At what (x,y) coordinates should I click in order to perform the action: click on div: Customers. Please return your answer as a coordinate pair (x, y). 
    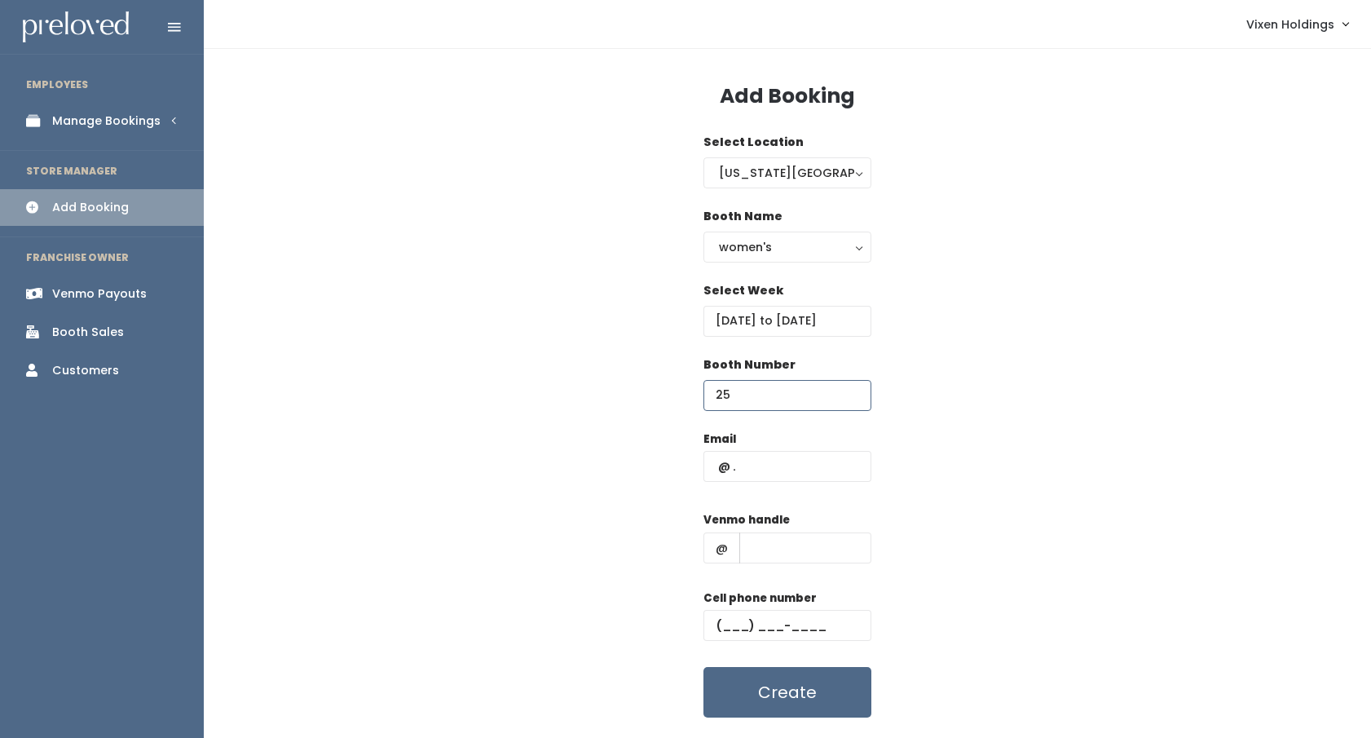
    Looking at the image, I should click on (86, 370).